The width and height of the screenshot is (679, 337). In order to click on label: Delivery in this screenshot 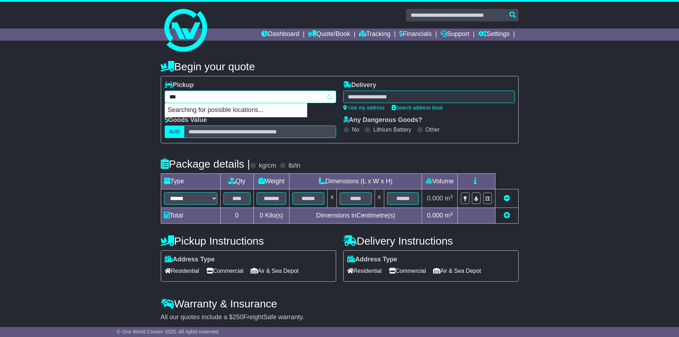, I will do `click(360, 85)`.